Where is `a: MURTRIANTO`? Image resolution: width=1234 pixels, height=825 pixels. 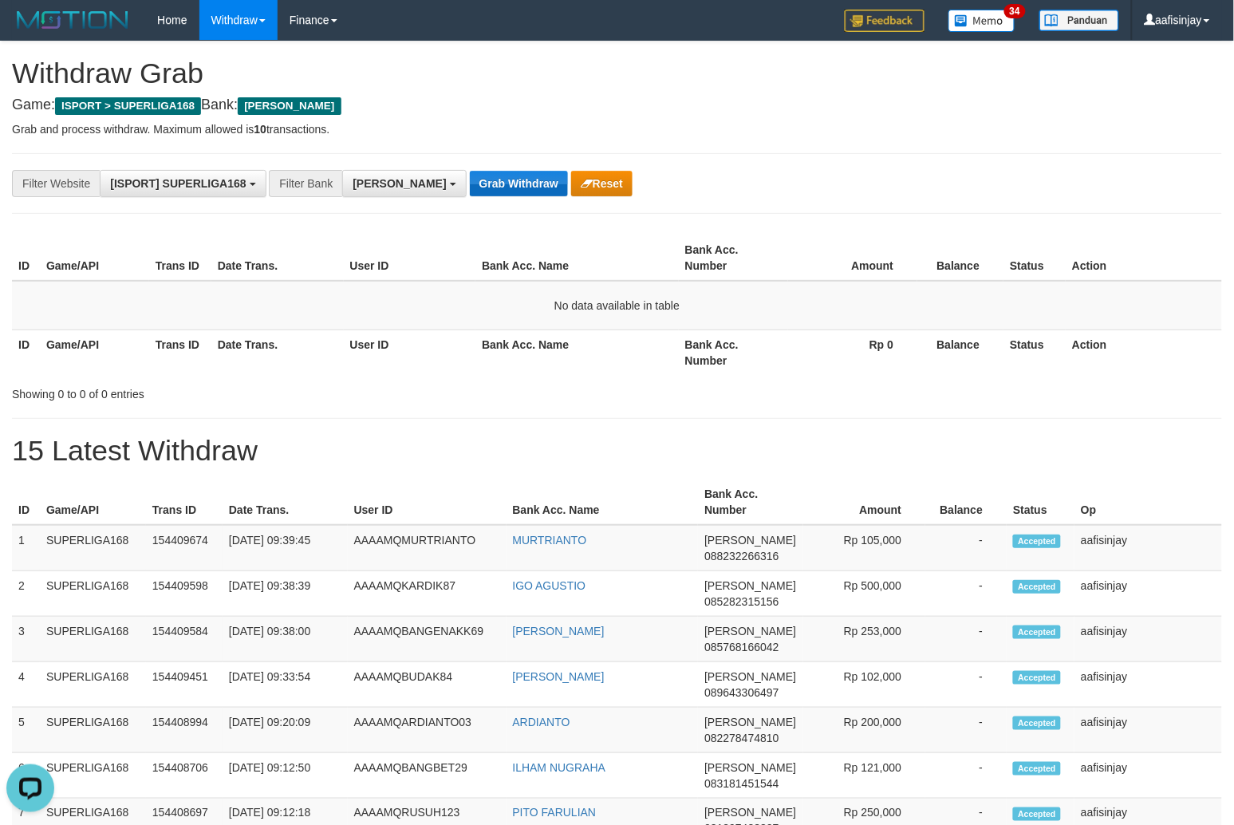 a: MURTRIANTO is located at coordinates (550, 540).